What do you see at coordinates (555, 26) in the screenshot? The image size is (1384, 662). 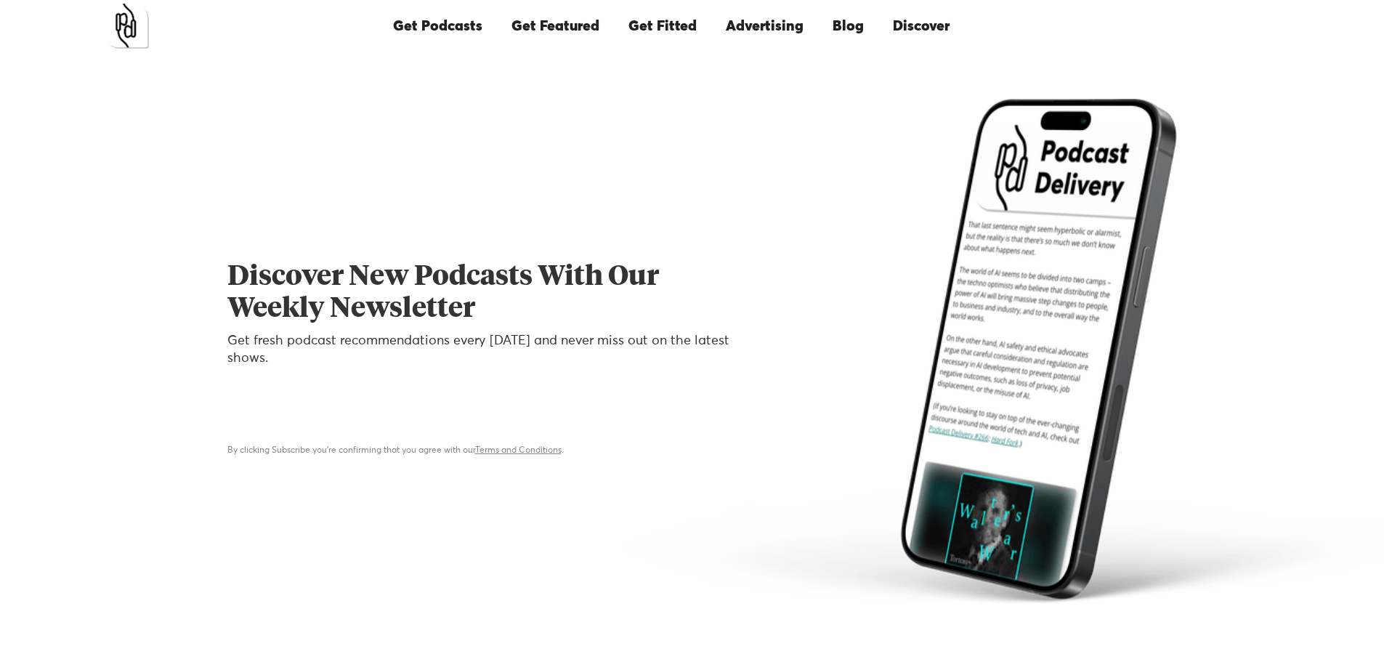 I see `a: Get Featured` at bounding box center [555, 26].